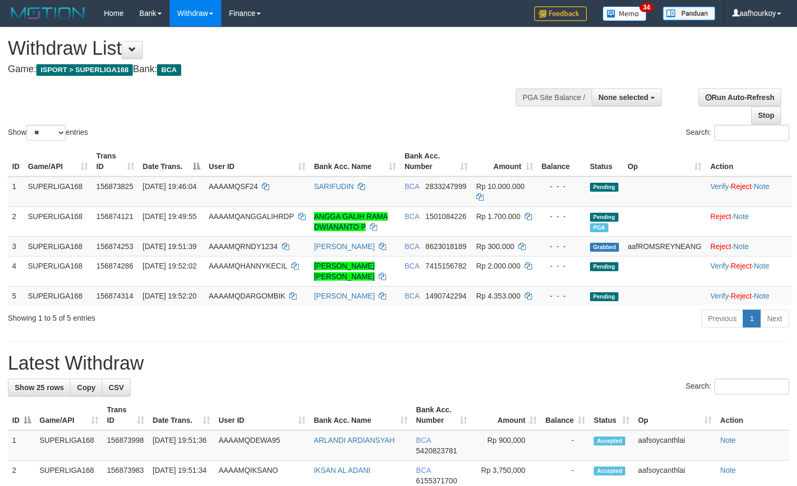  Describe the element at coordinates (264, 48) in the screenshot. I see `h1: Withdraw List` at that location.